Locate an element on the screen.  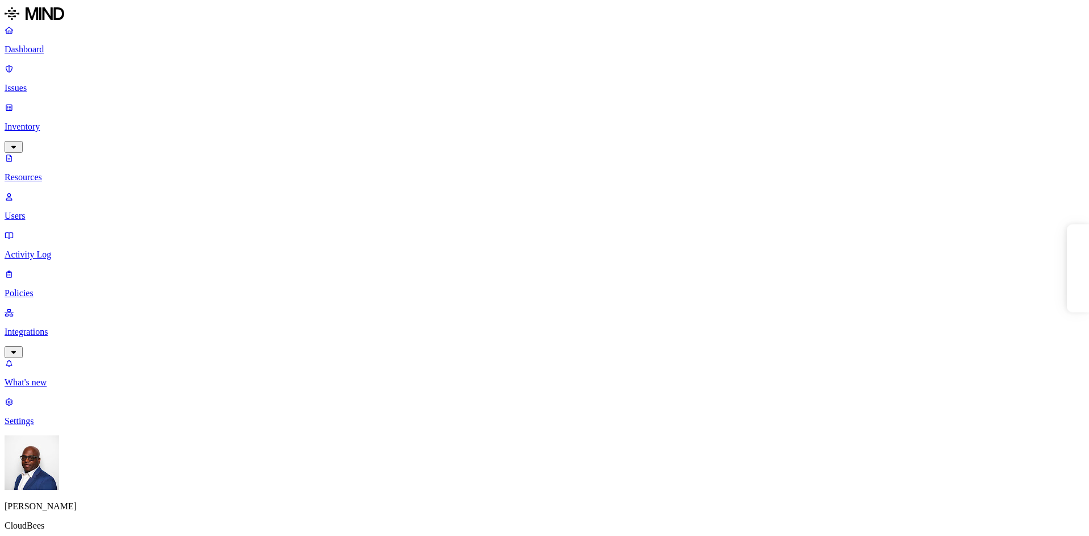
a: MIND is located at coordinates (545, 15).